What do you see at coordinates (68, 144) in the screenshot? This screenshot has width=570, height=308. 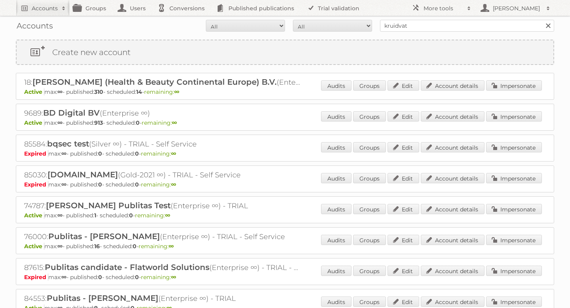 I see `span: bqsec test` at bounding box center [68, 144].